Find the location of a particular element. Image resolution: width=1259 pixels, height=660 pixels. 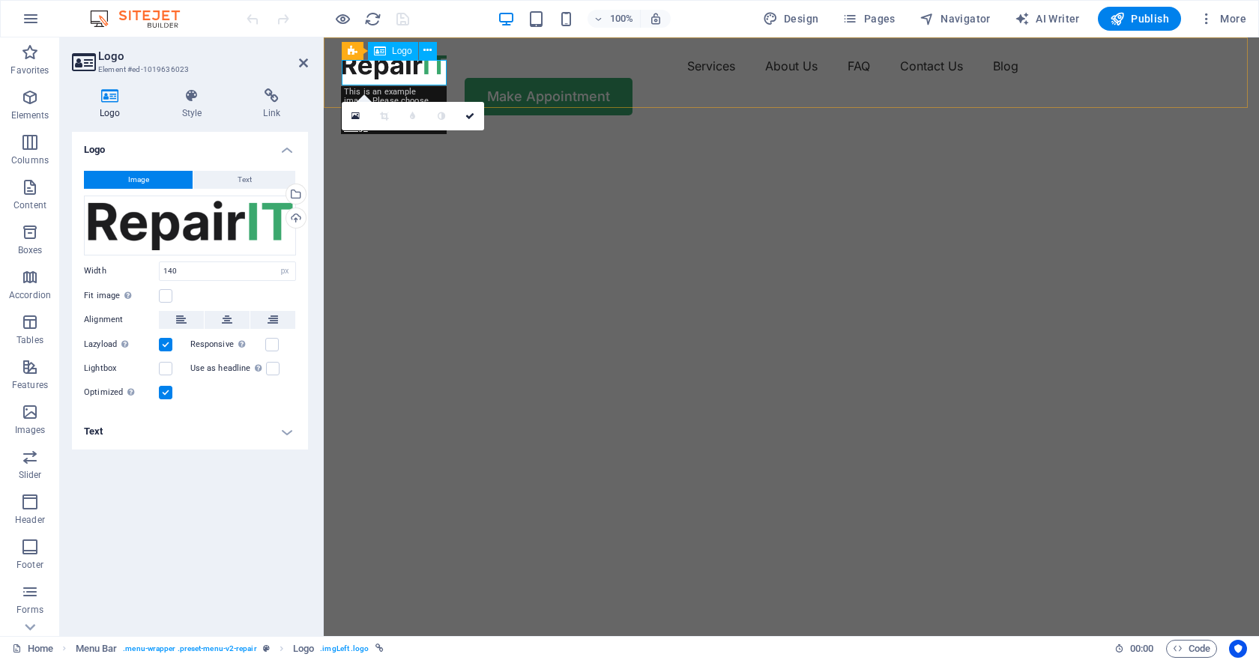

label: Alignment is located at coordinates (121, 320).